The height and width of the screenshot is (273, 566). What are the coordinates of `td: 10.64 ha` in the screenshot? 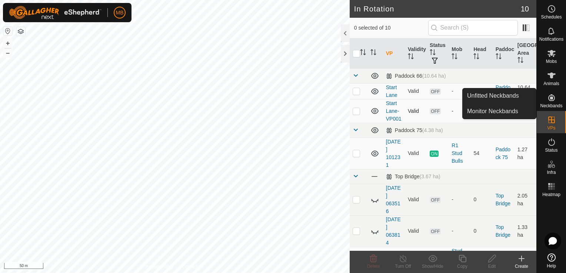 It's located at (525, 91).